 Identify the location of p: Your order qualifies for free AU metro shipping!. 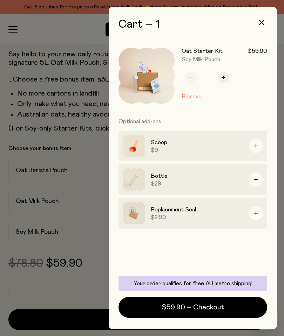
(193, 284).